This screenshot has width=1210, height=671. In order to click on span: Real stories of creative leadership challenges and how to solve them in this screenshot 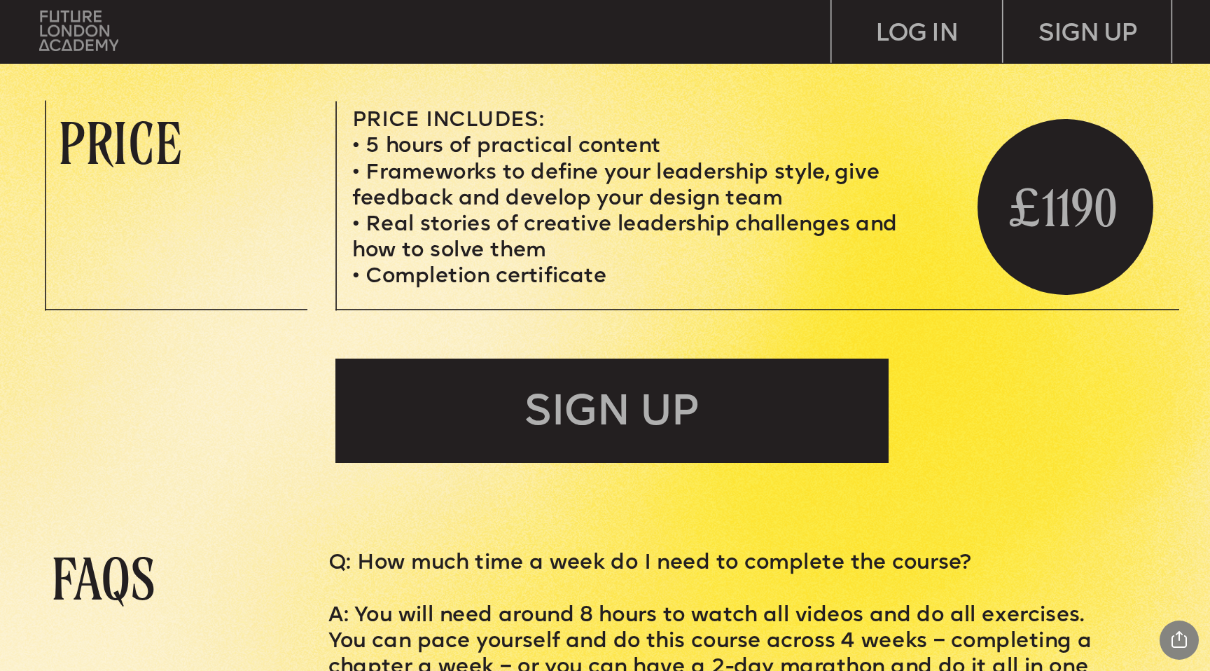, I will do `click(627, 238)`.